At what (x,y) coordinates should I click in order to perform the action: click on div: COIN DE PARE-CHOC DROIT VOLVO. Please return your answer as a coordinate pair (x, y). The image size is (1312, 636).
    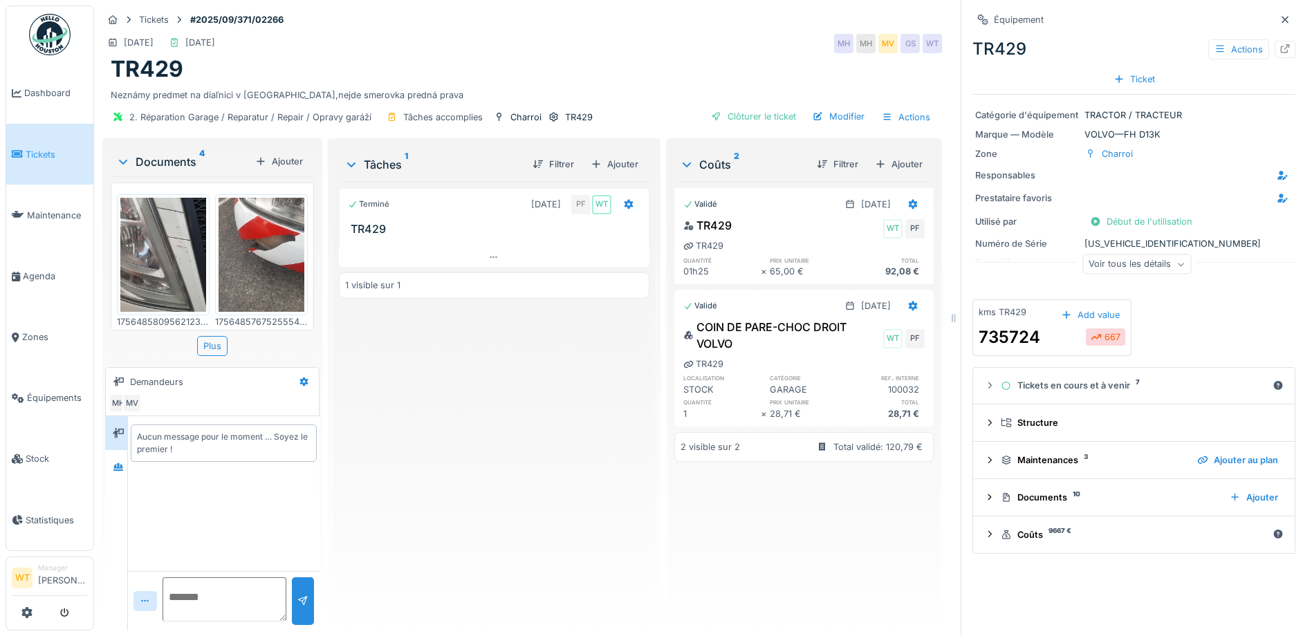
    Looking at the image, I should click on (781, 335).